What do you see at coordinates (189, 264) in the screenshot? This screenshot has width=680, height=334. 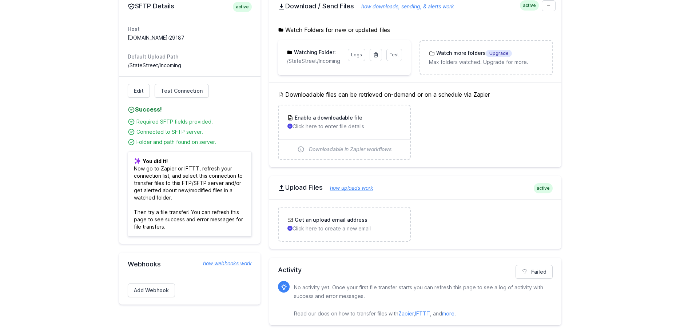 I see `h2: Webhooks` at bounding box center [189, 264].